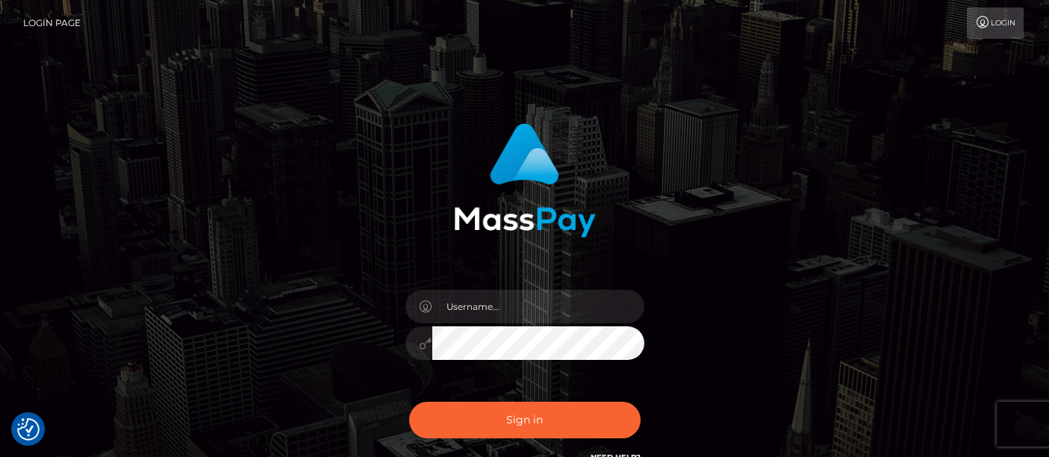  Describe the element at coordinates (995, 23) in the screenshot. I see `a: Login` at that location.